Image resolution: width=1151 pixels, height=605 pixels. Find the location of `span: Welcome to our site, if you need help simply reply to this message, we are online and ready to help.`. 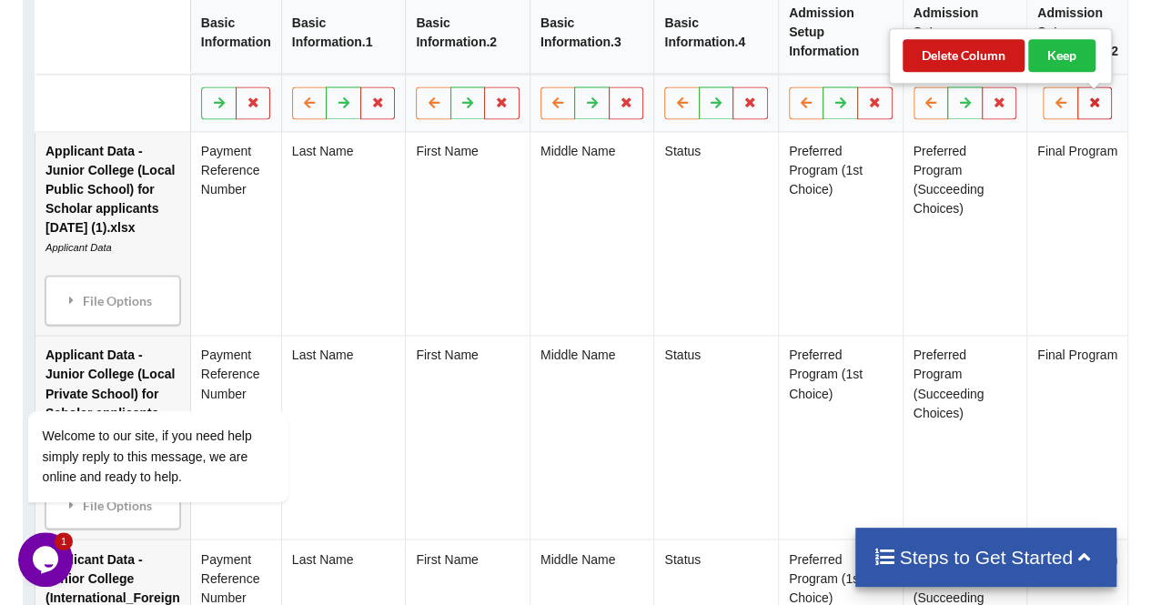

span: Welcome to our site, if you need help simply reply to this message, we are online and ready to help. is located at coordinates (129, 209).